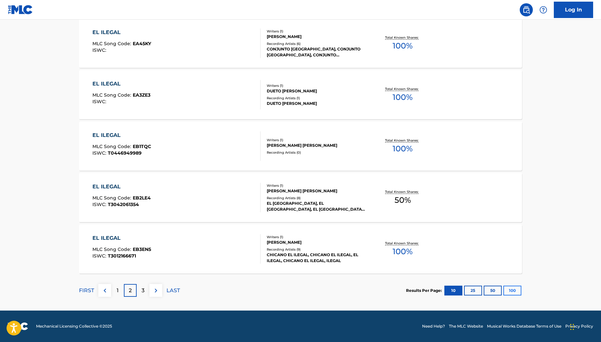 The image size is (601, 342). I want to click on div: Recording Artists ( 8 ), so click(316, 198).